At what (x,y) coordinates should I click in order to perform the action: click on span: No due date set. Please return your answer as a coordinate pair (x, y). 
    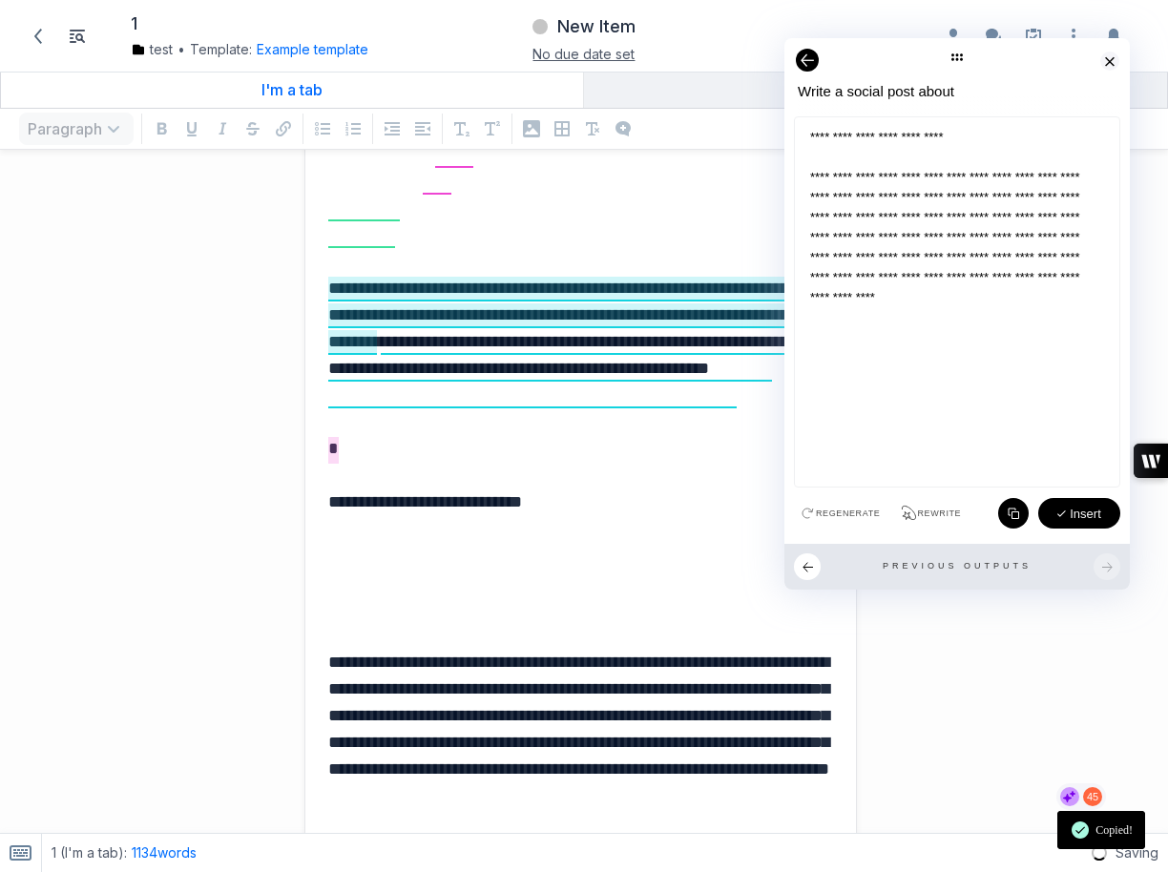
    Looking at the image, I should click on (583, 53).